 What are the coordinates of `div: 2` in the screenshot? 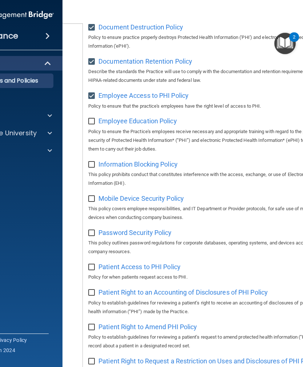 It's located at (294, 42).